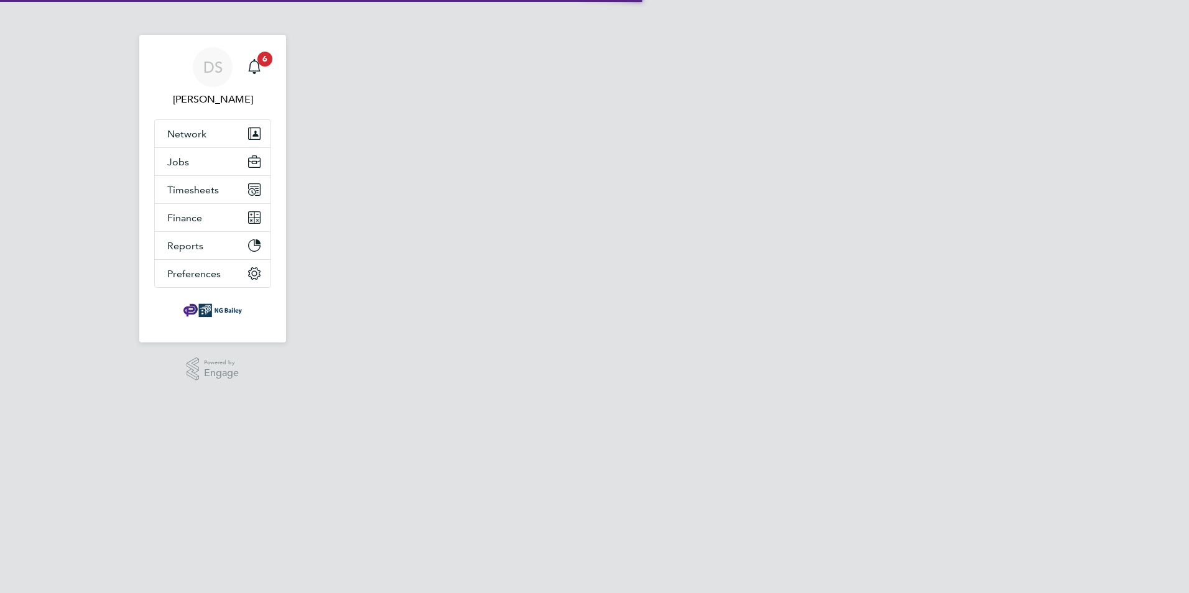 The height and width of the screenshot is (593, 1189). Describe the element at coordinates (185, 246) in the screenshot. I see `span: Reports` at that location.